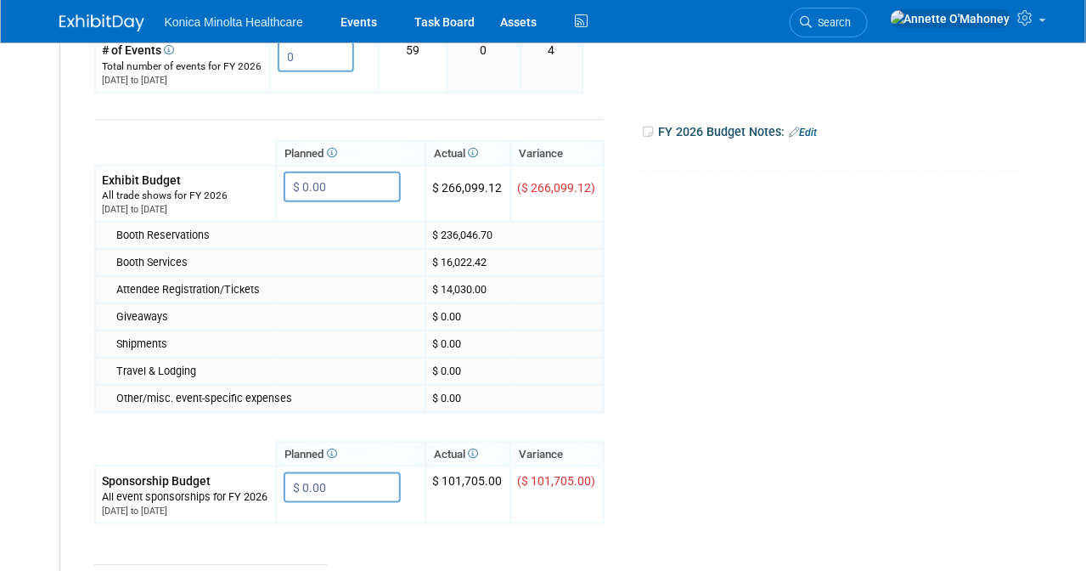 The width and height of the screenshot is (1086, 571). I want to click on span: ($ 101,705.00), so click(557, 481).